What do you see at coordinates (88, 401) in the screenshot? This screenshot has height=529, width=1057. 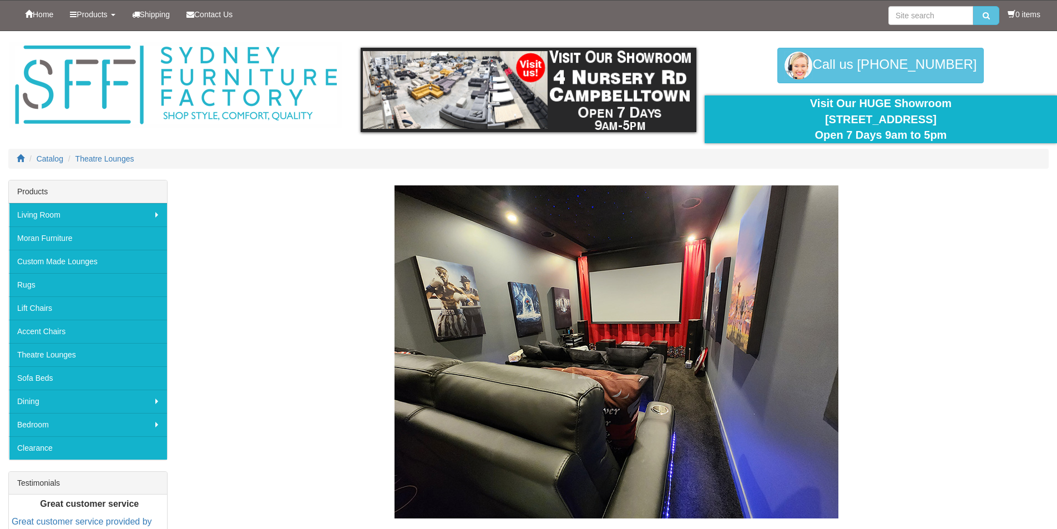 I see `a: Dining` at bounding box center [88, 401].